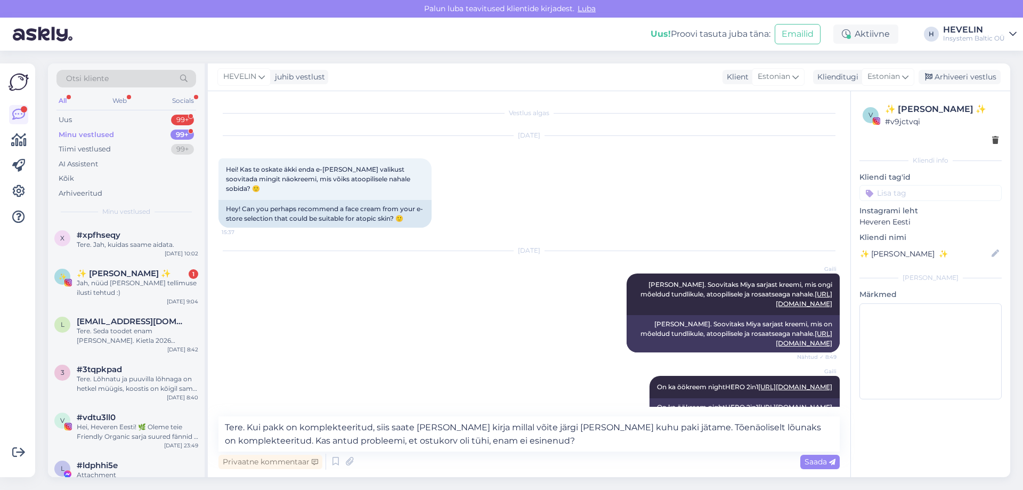 This screenshot has height=490, width=1023. I want to click on span: HEVELIN, so click(240, 77).